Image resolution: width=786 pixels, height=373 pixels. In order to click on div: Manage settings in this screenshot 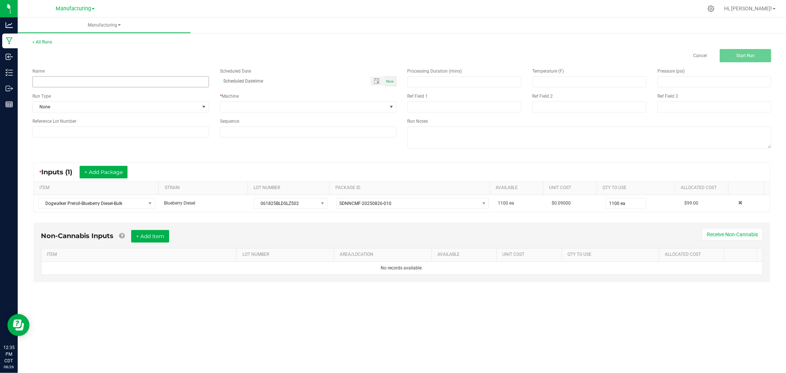, I will do `click(711, 8)`.